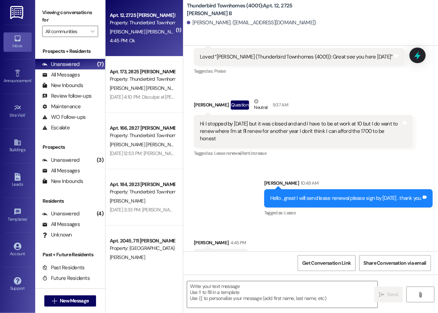  Describe the element at coordinates (57, 234) in the screenshot. I see `div: Unknown` at that location.